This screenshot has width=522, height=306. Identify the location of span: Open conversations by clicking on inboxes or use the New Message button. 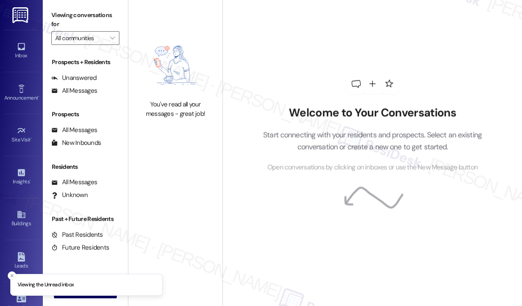
(372, 167).